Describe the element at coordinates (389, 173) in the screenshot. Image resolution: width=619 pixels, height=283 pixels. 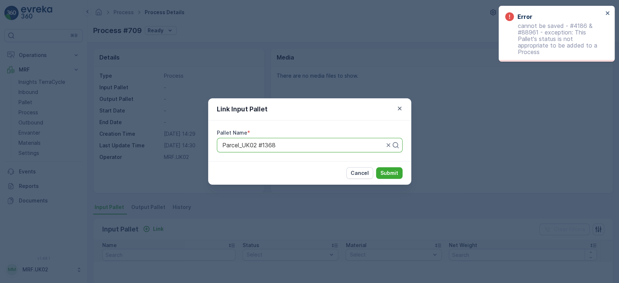
I see `p: Submit` at that location.